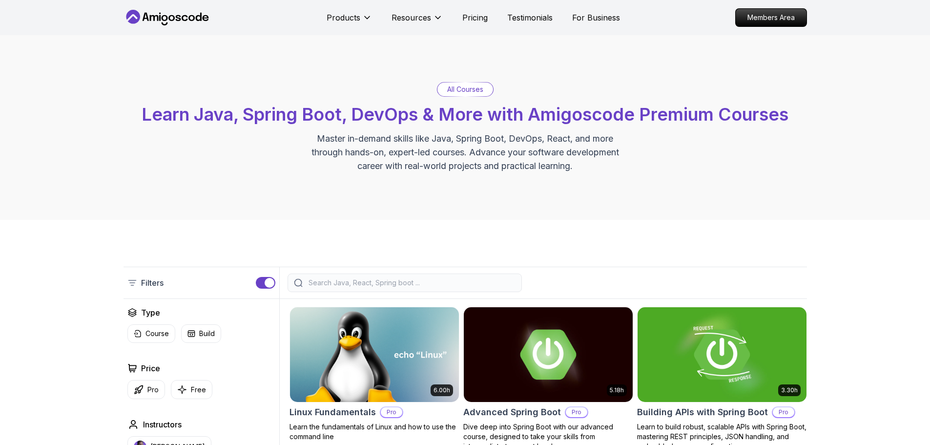  Describe the element at coordinates (375, 374) in the screenshot. I see `a: Linux Fundamentals card6.00hLinux FundamentalsProLearn the fundamentals of Linux and how to use t...` at that location.